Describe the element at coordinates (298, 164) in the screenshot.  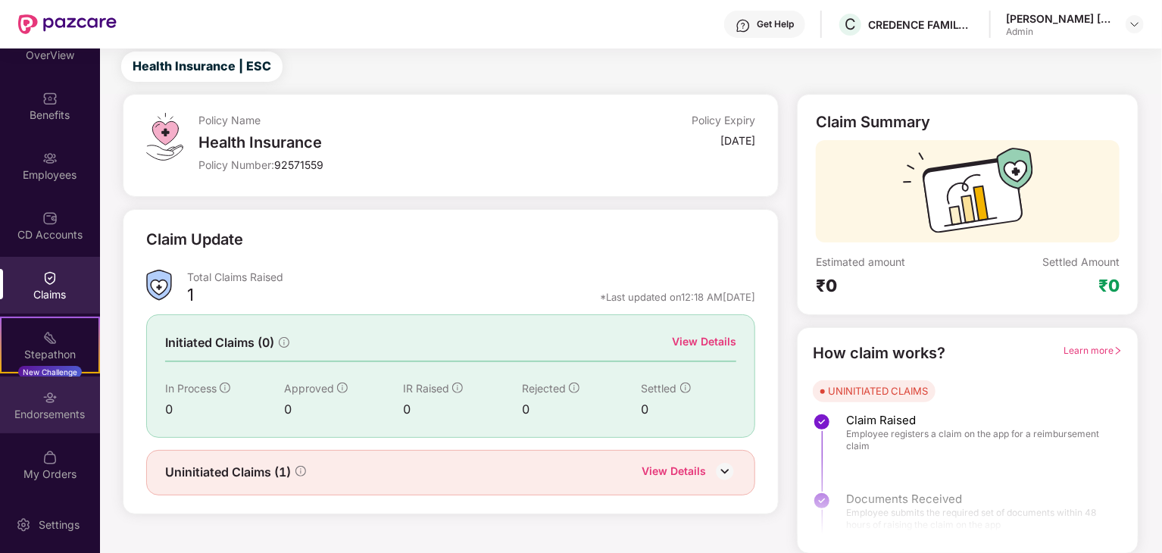
I see `span: 92571559` at that location.